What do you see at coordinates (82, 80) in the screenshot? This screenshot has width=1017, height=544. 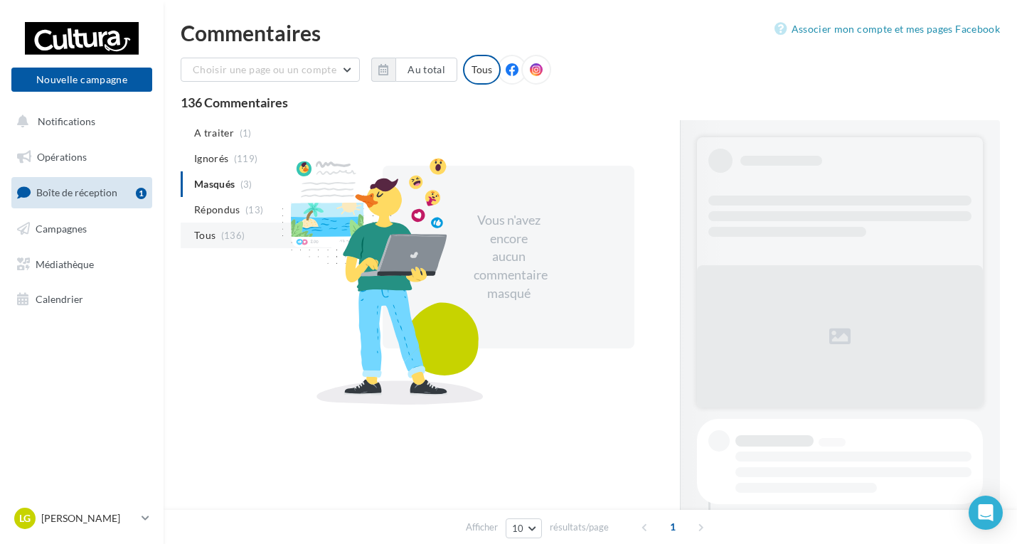 I see `button: Nouvelle campagne` at bounding box center [82, 80].